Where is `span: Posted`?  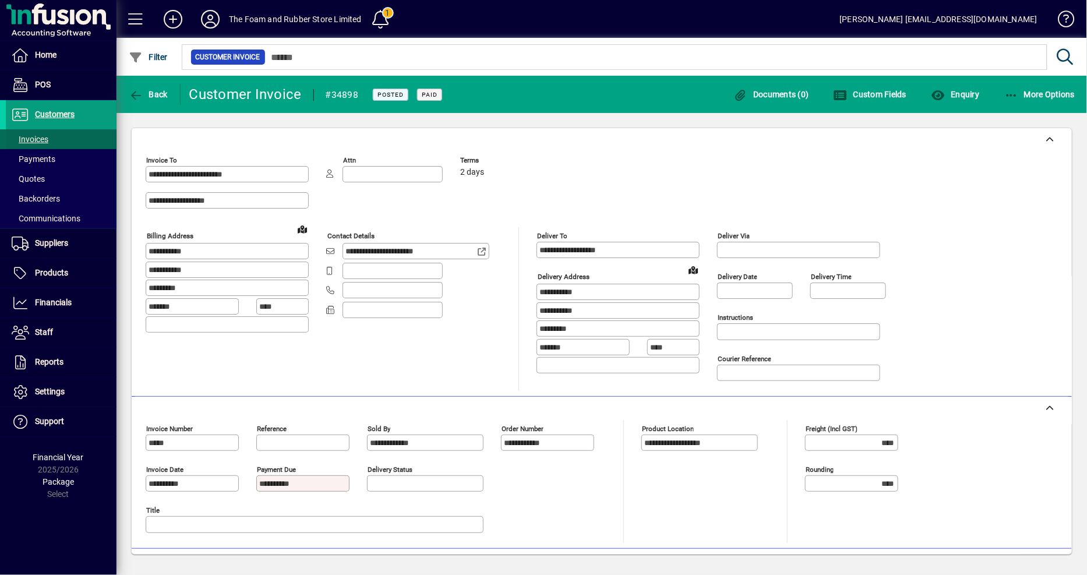
span: Posted is located at coordinates (390, 94).